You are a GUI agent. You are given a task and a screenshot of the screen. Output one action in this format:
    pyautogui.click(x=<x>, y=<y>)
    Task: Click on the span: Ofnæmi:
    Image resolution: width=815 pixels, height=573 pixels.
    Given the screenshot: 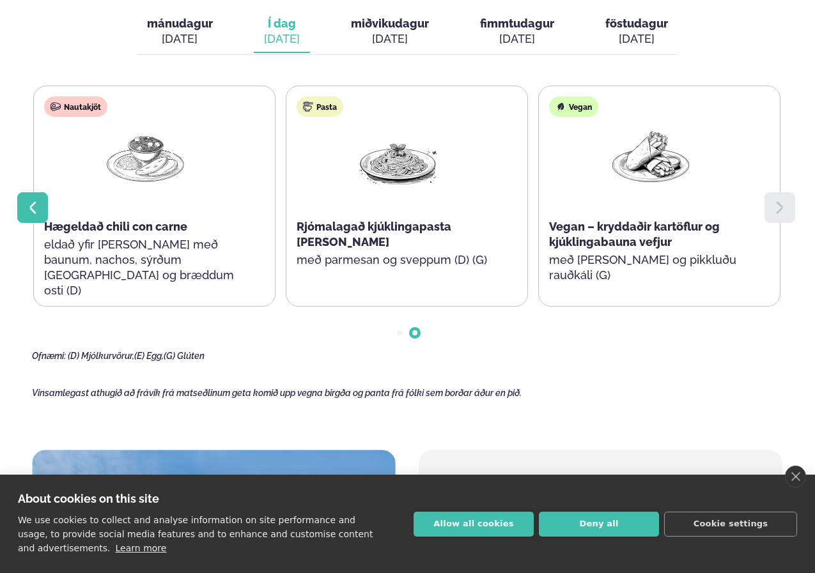 What is the action you would take?
    pyautogui.click(x=49, y=356)
    